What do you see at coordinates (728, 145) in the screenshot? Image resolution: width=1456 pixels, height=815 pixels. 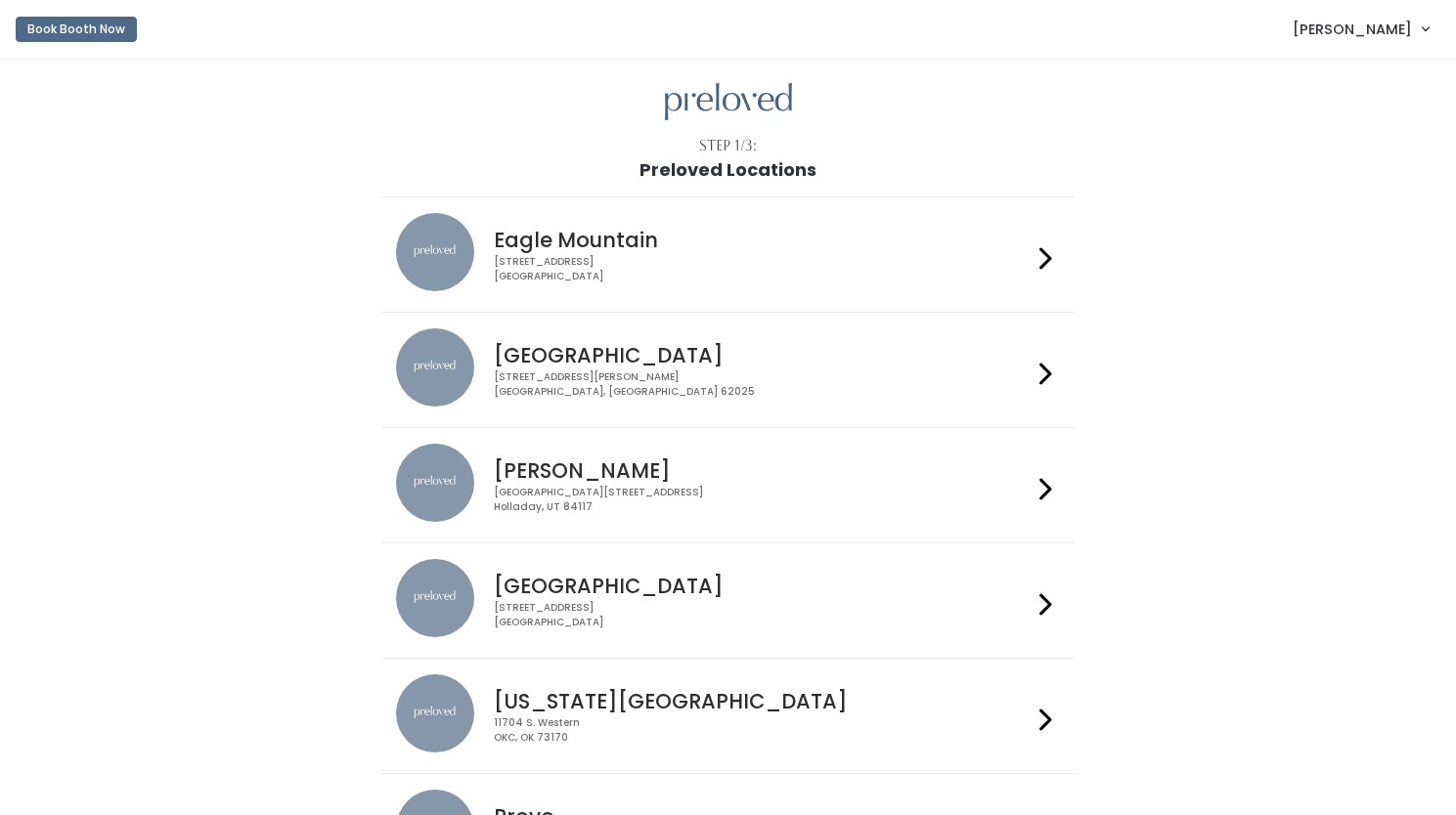 I see `div: Step 1/3:` at bounding box center [728, 145].